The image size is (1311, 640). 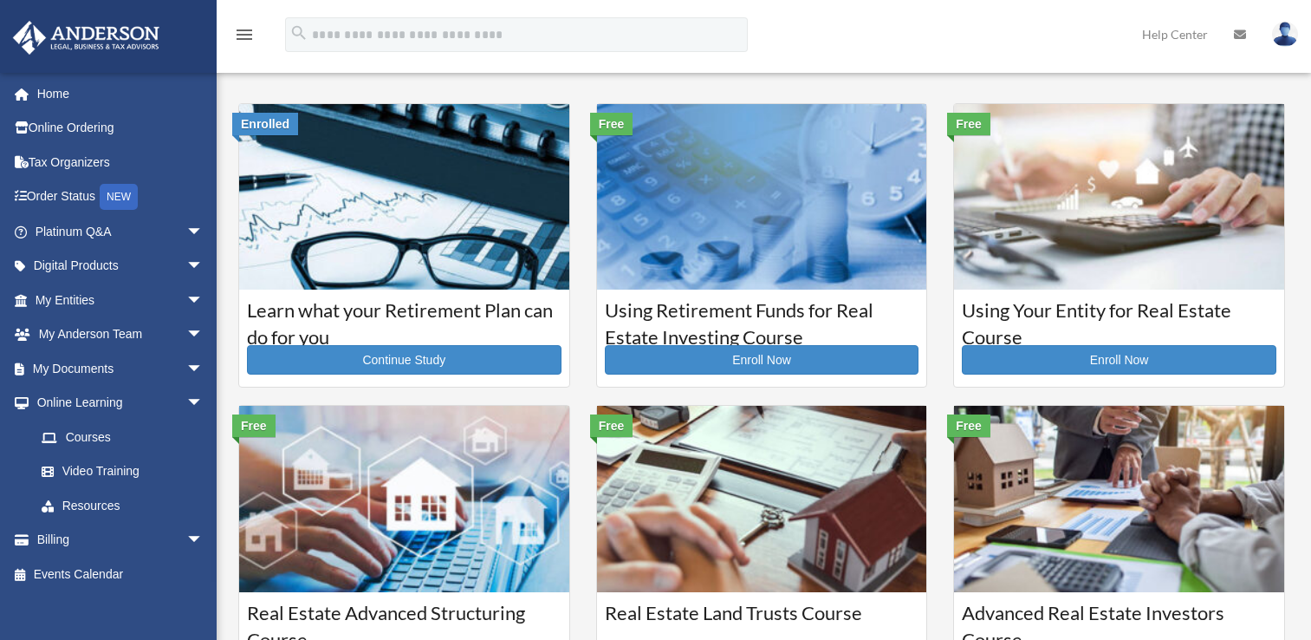 What do you see at coordinates (404, 319) in the screenshot?
I see `h3: Learn what your Retirement Plan can do for you` at bounding box center [404, 319].